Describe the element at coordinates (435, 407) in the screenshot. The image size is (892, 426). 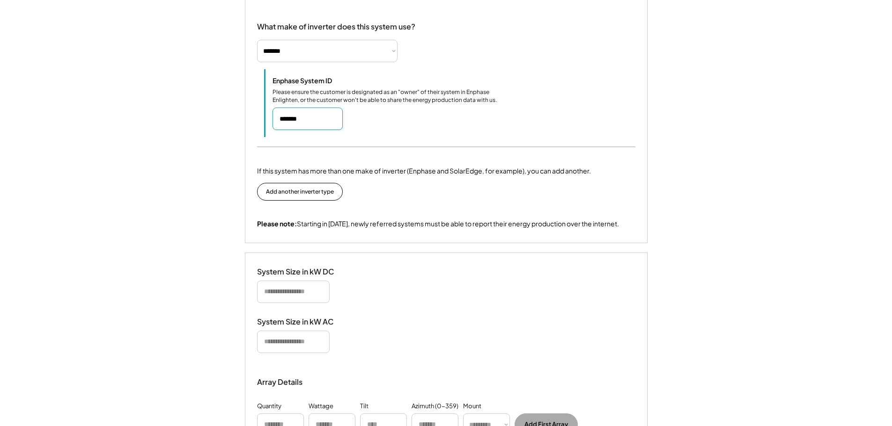
I see `div: Azimuth (0-359)` at that location.